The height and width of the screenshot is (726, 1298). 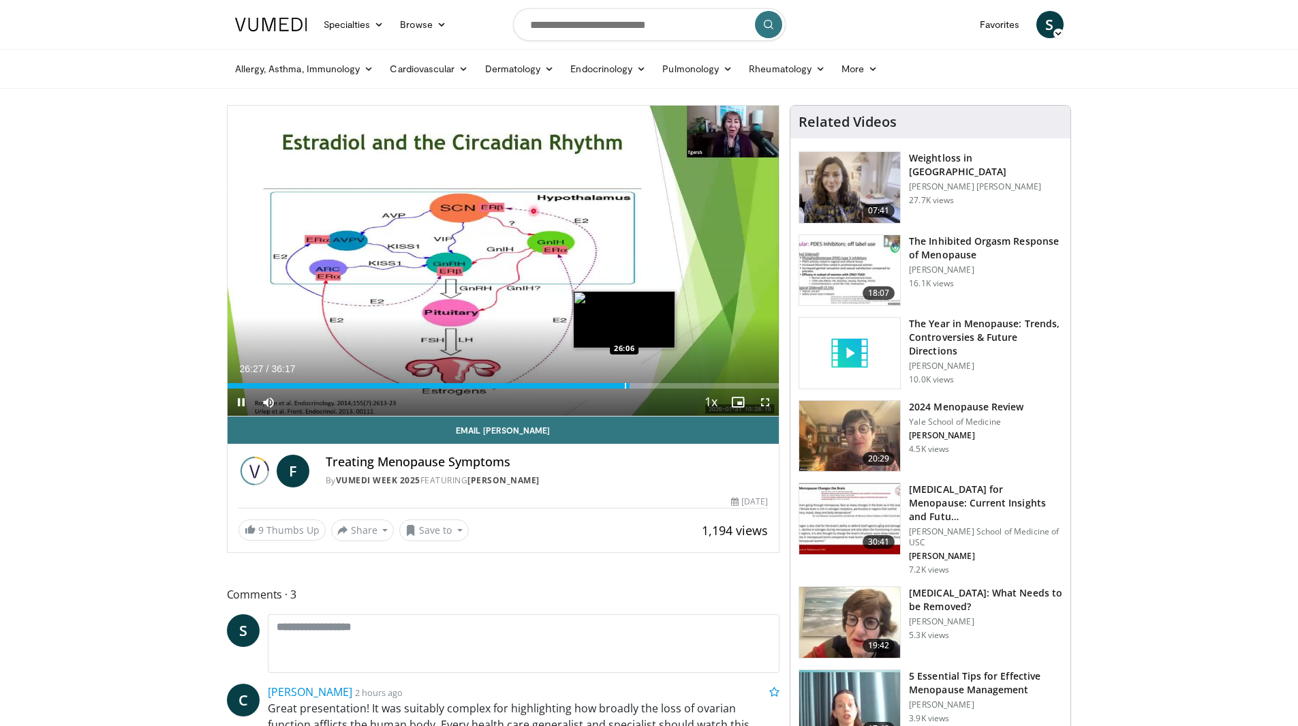 What do you see at coordinates (608, 69) in the screenshot?
I see `a: Endocrinology` at bounding box center [608, 69].